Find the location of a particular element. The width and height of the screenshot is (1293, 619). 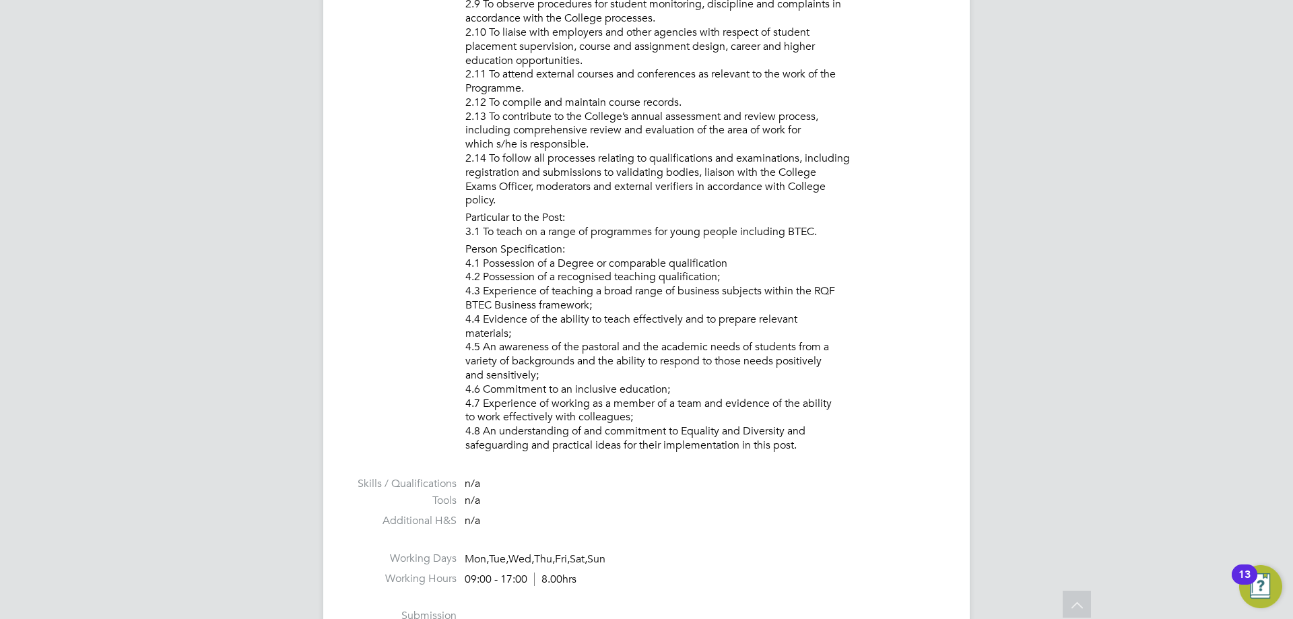

button: Open Resource Center, 13 new notifications is located at coordinates (1260, 586).